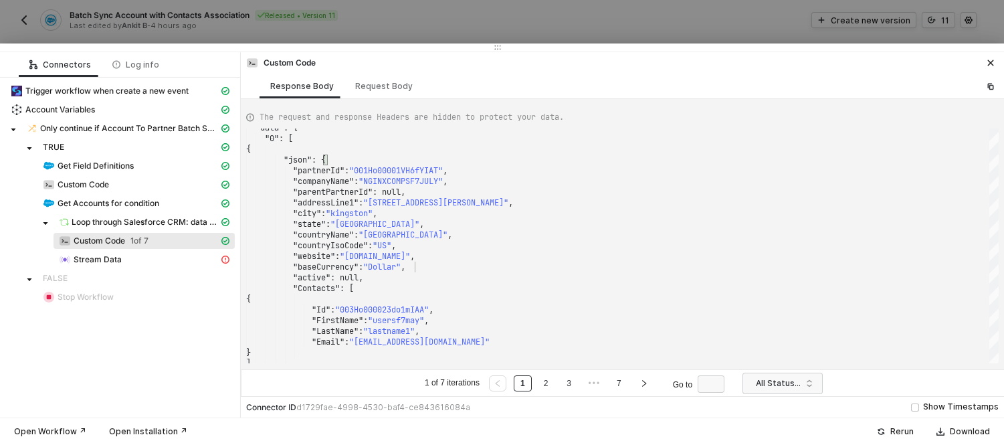  I want to click on a: 2, so click(546, 383).